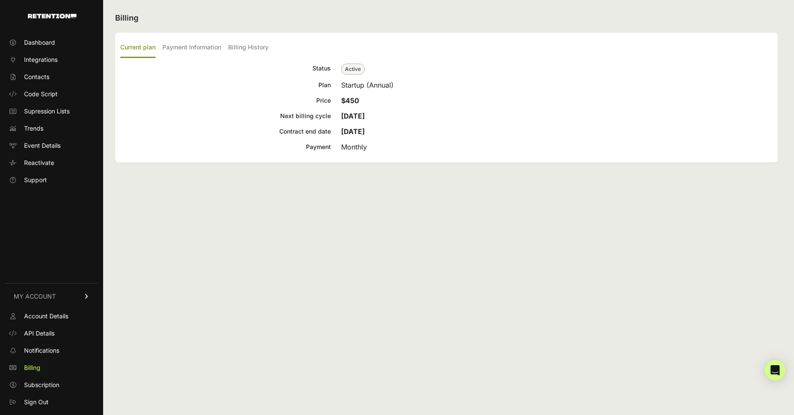 This screenshot has height=415, width=794. I want to click on a: Notifications, so click(52, 350).